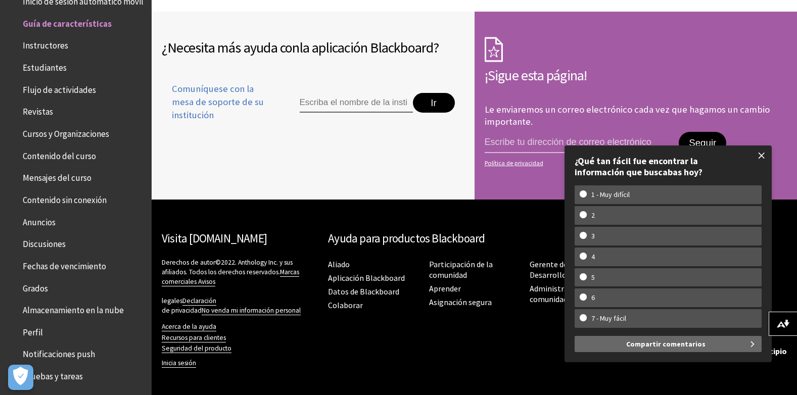  Describe the element at coordinates (219, 102) in the screenshot. I see `span: Comuníquese con la mesa de soporte de su institución` at that location.